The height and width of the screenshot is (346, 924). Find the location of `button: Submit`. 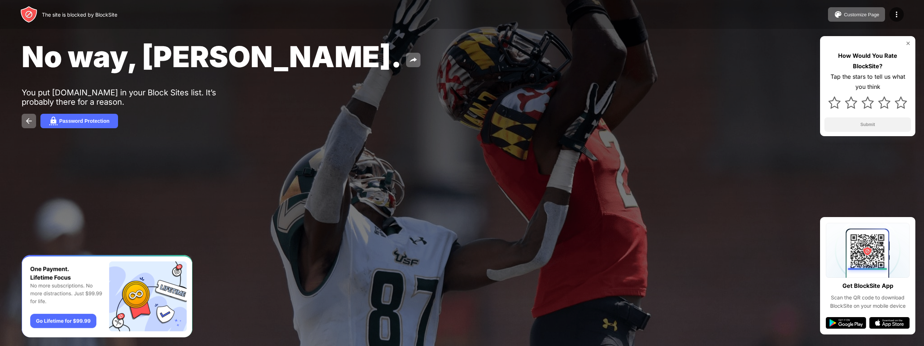

button: Submit is located at coordinates (868, 125).